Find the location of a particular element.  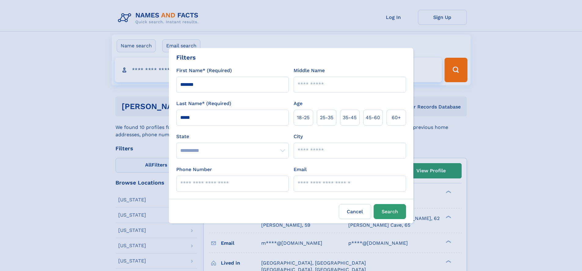

span: 25‑35 is located at coordinates (326, 118).